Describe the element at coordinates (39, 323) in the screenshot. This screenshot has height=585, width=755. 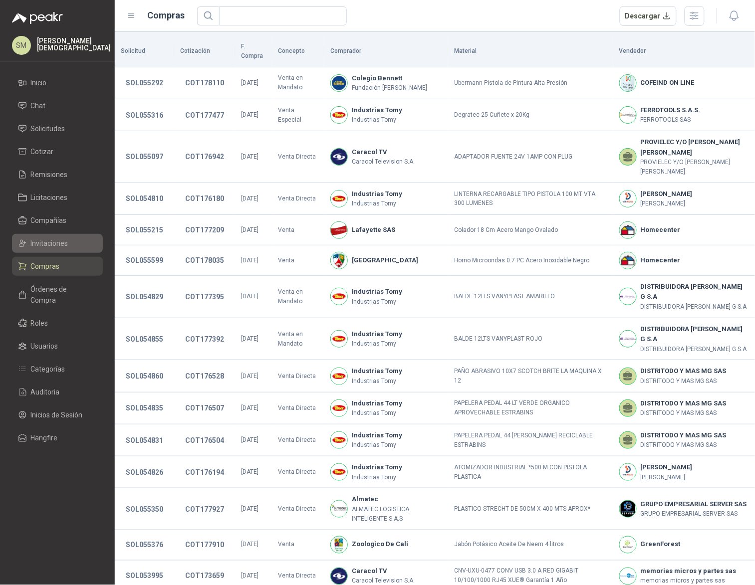
I see `span: Roles` at that location.